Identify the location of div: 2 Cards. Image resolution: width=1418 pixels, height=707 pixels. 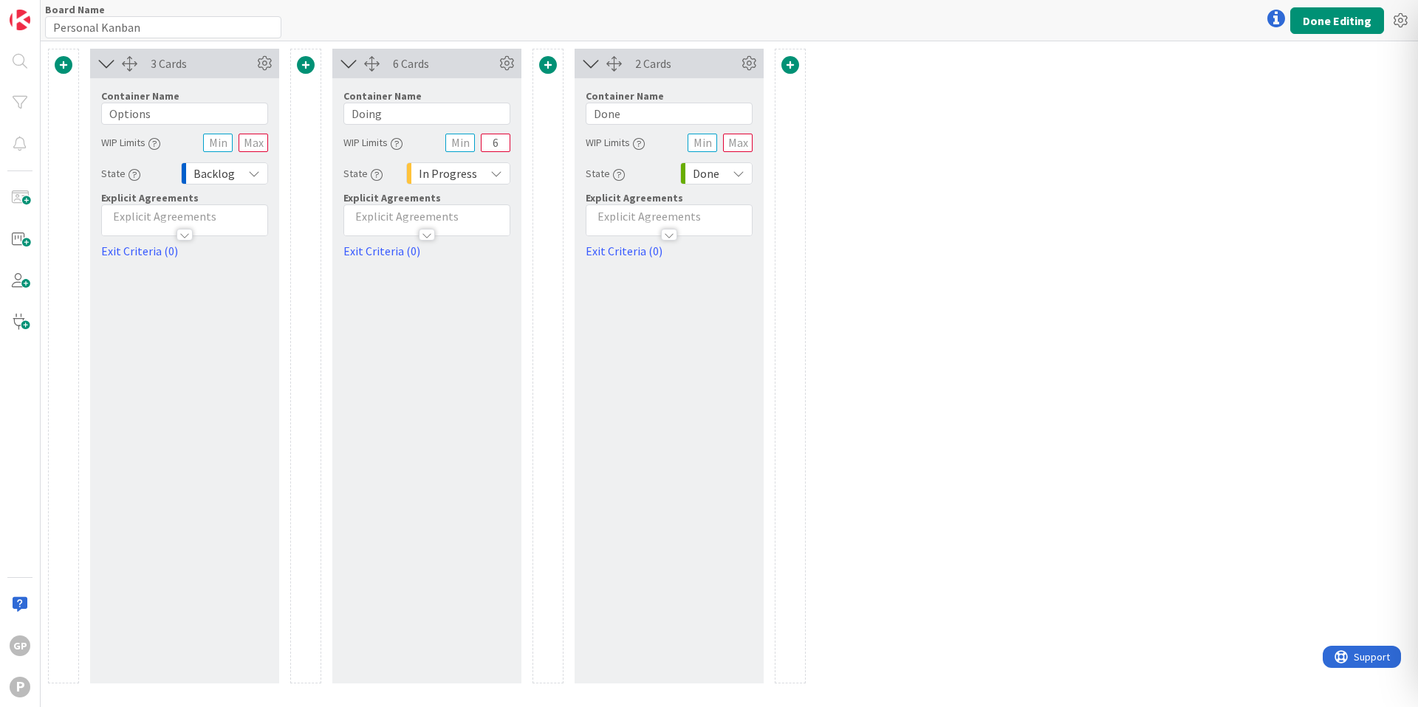
(686, 64).